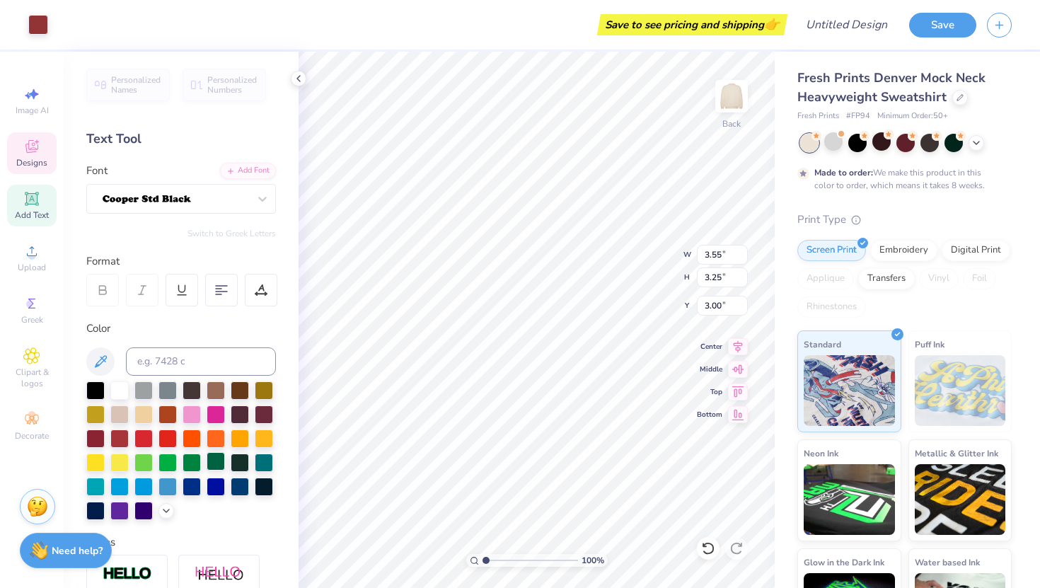 The width and height of the screenshot is (1040, 588). What do you see at coordinates (960, 390) in the screenshot?
I see `img: Puff Ink` at bounding box center [960, 390].